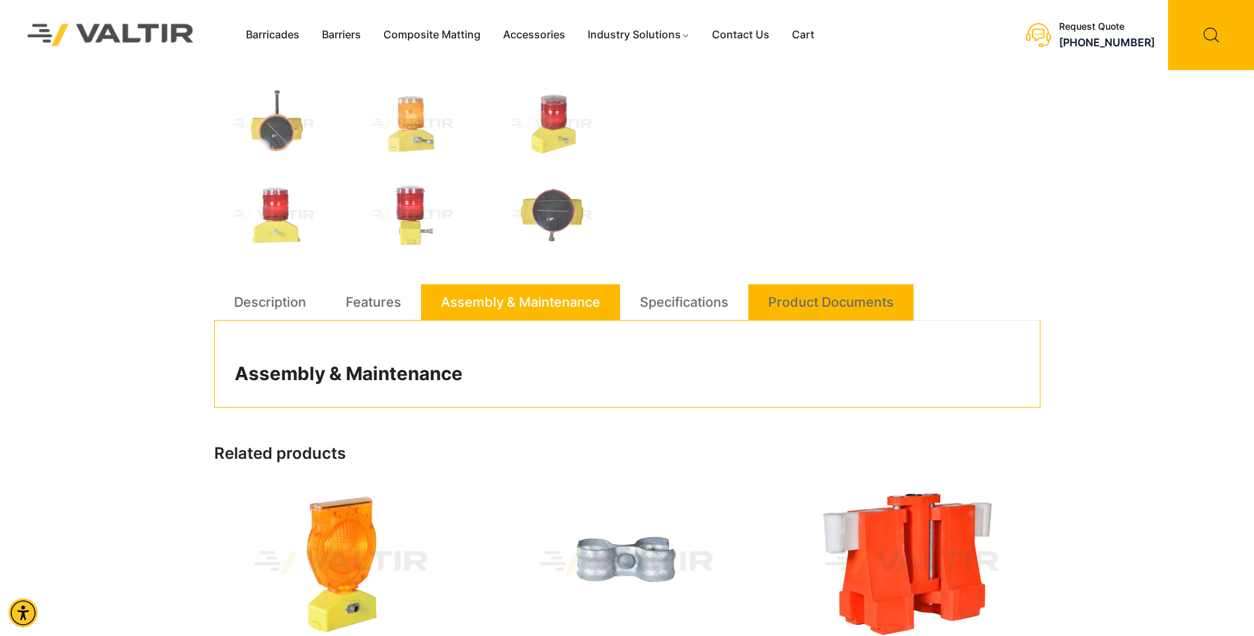  What do you see at coordinates (627, 374) in the screenshot?
I see `h2: Assembly & Maintenance` at bounding box center [627, 374].